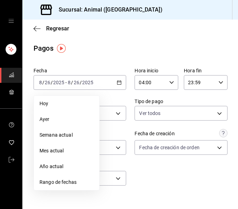 The width and height of the screenshot is (238, 209). What do you see at coordinates (169, 147) in the screenshot?
I see `span: Fecha de creación de orden` at bounding box center [169, 147].